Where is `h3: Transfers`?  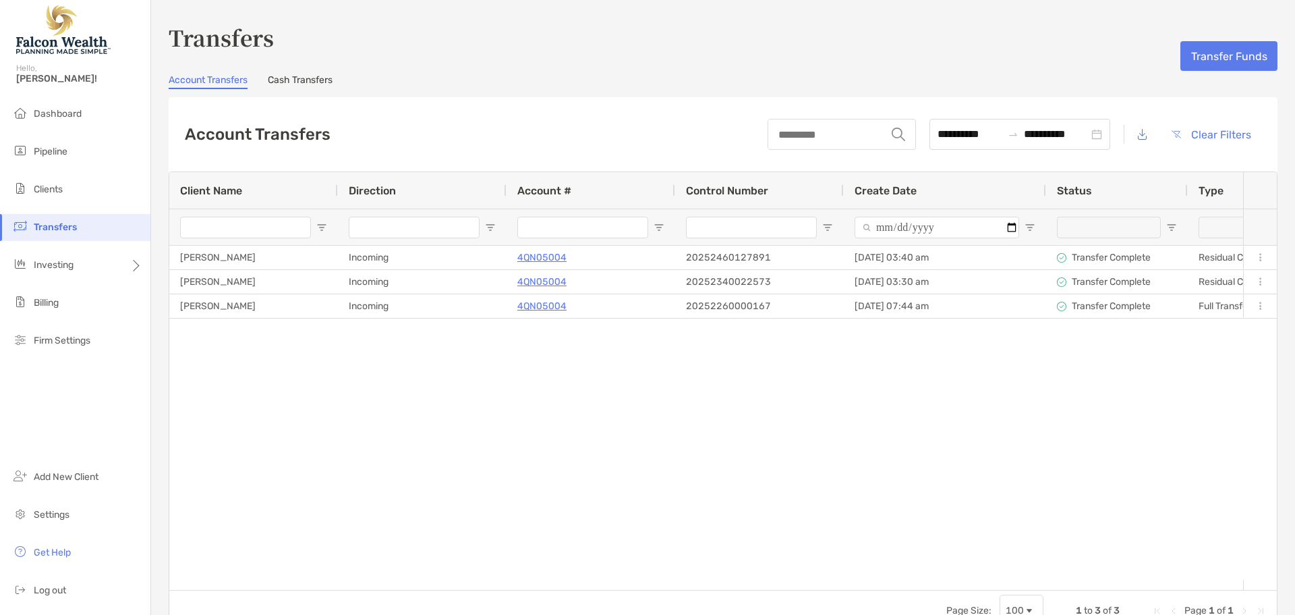
h3: Transfers is located at coordinates (723, 37).